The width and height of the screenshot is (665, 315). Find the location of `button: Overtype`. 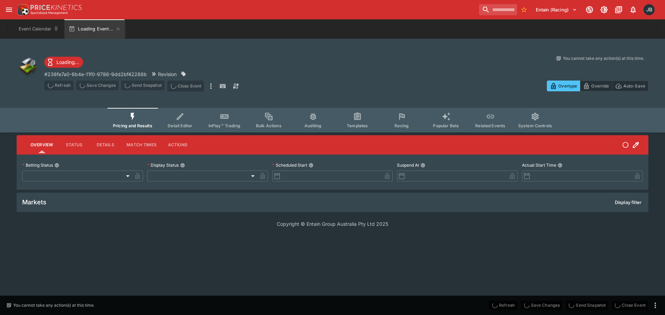

button: Overtype is located at coordinates (563, 86).